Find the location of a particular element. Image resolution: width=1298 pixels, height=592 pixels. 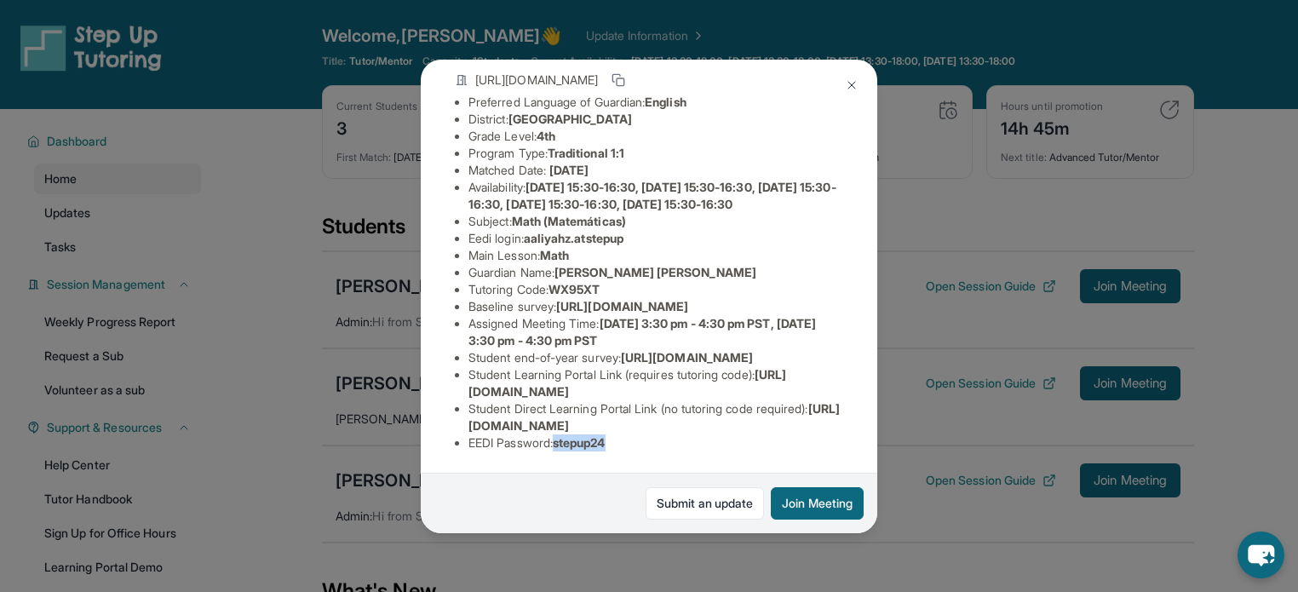

span: Math (Matemáticas) is located at coordinates (569, 221).